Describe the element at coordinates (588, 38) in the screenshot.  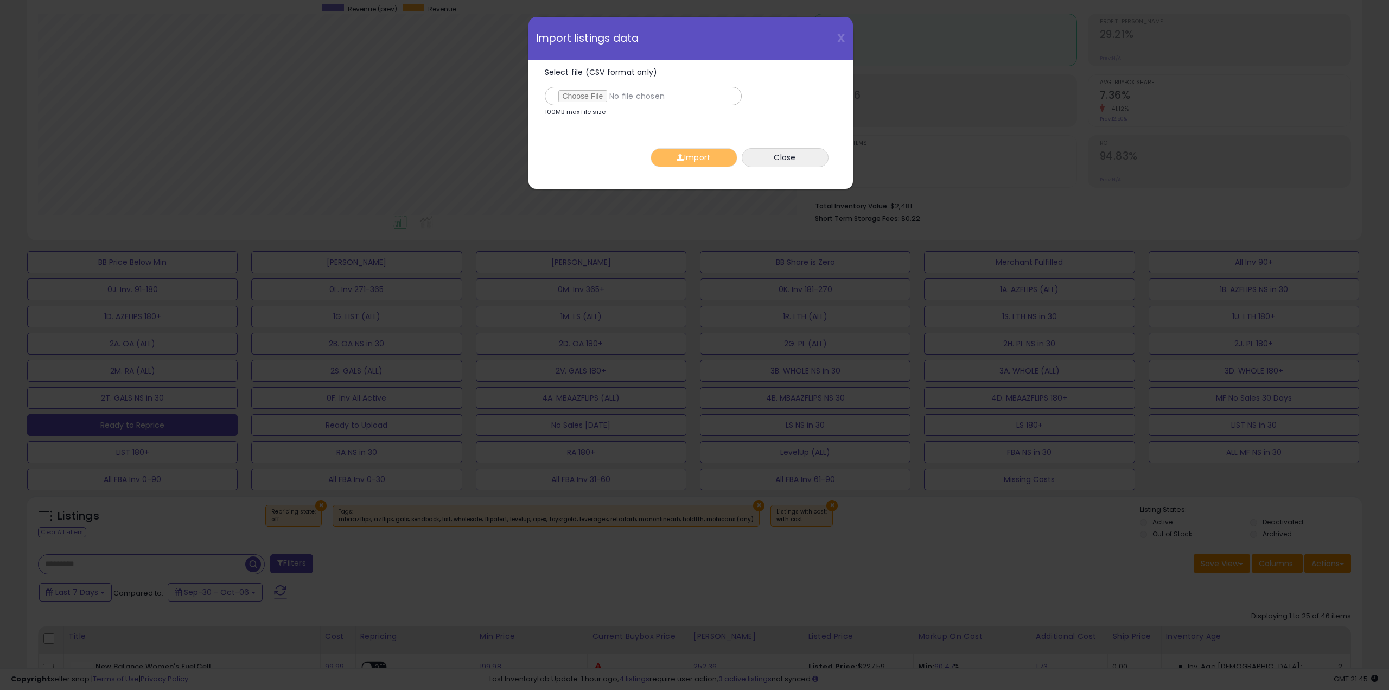
I see `span: Import listings data` at that location.